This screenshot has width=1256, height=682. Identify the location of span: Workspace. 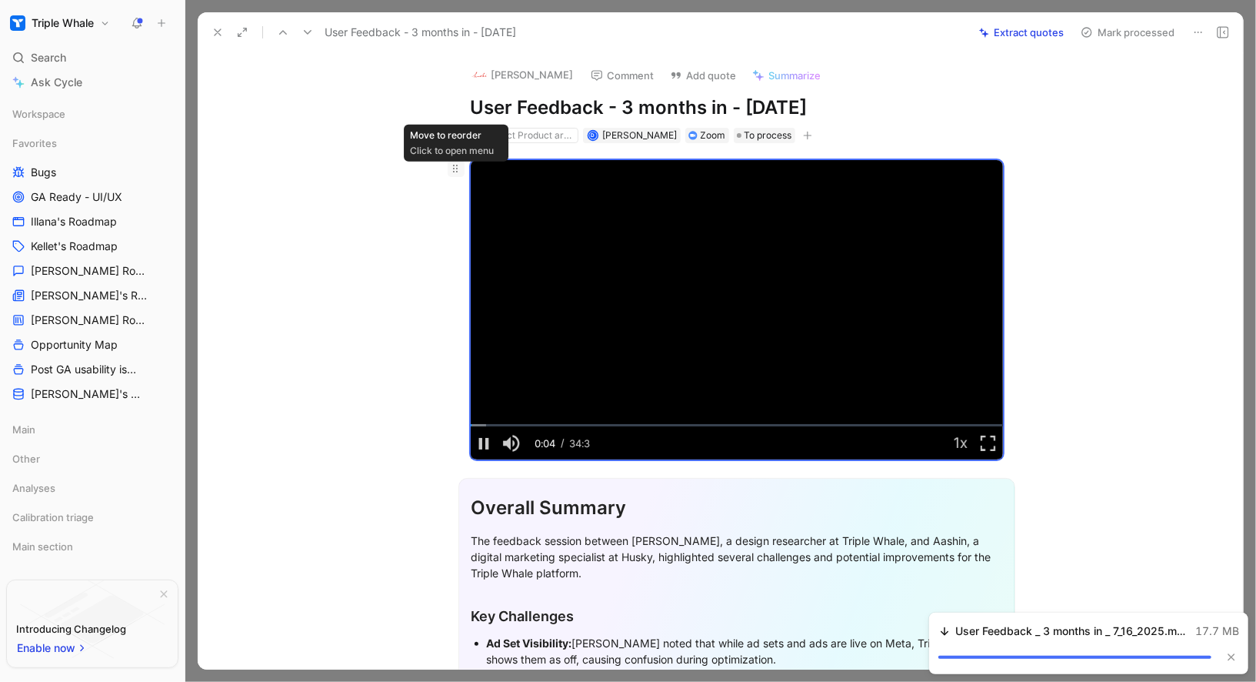
(38, 114).